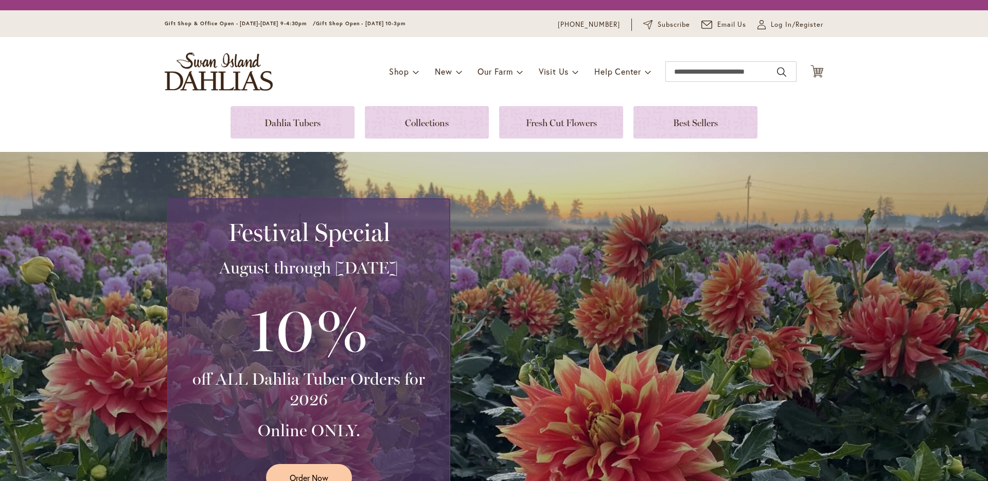 The width and height of the screenshot is (988, 481). What do you see at coordinates (666, 25) in the screenshot?
I see `a: Subscribe` at bounding box center [666, 25].